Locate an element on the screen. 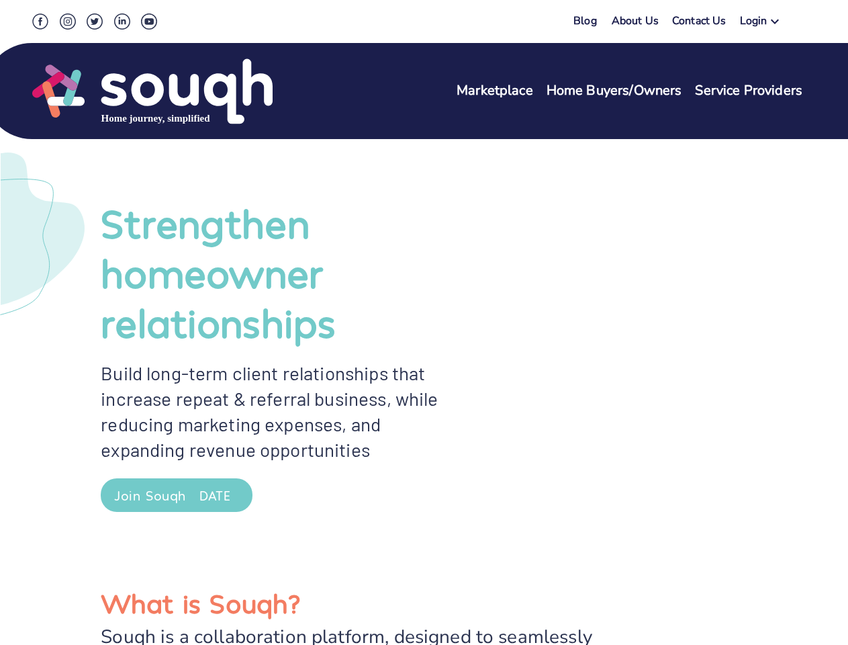 The width and height of the screenshot is (848, 645). div: Login is located at coordinates (754, 23).